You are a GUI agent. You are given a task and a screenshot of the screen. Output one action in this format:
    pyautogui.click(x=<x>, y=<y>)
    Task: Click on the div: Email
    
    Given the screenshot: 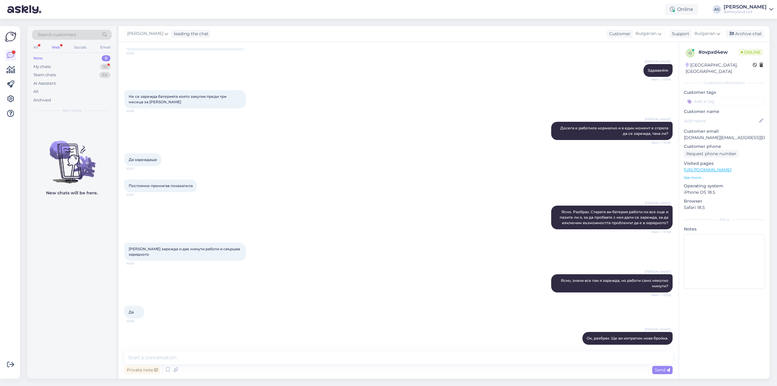 What is the action you would take?
    pyautogui.click(x=105, y=47)
    